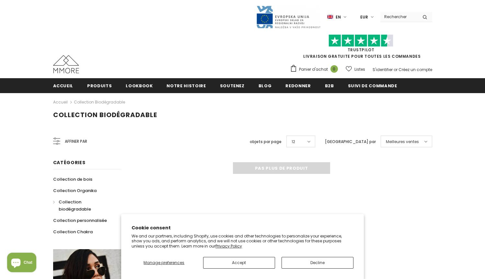 This screenshot has width=485, height=279. Describe the element at coordinates (313, 69) in the screenshot. I see `span: Panier d'achat` at that location.